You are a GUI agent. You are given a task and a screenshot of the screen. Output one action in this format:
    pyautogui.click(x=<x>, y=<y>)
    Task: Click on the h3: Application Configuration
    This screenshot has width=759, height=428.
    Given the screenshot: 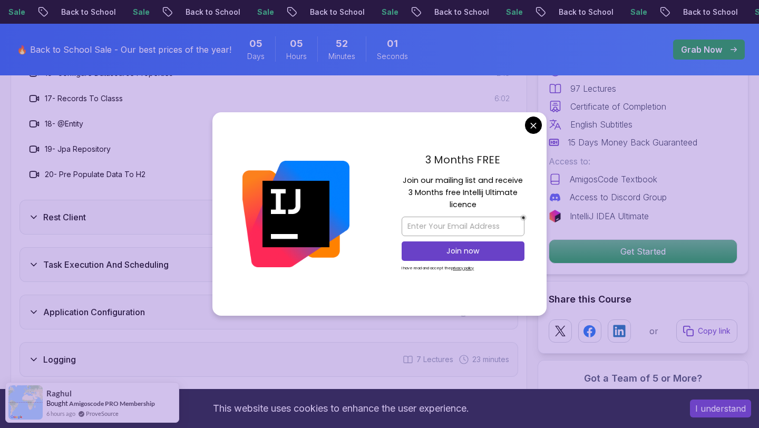 What is the action you would take?
    pyautogui.click(x=94, y=312)
    